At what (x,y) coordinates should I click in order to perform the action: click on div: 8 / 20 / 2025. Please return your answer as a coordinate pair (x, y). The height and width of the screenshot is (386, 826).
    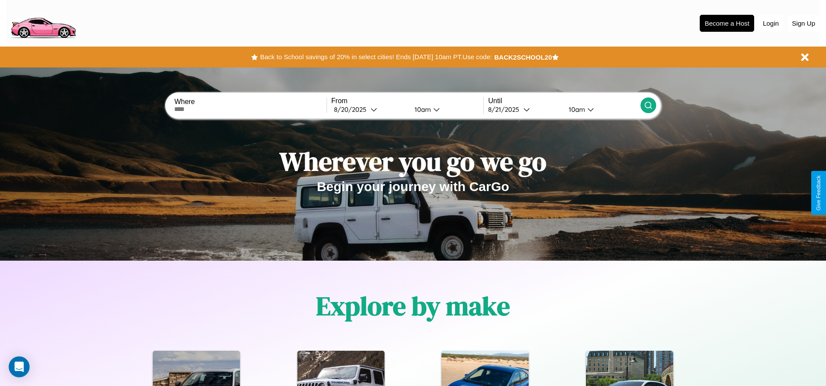
    Looking at the image, I should click on (352, 109).